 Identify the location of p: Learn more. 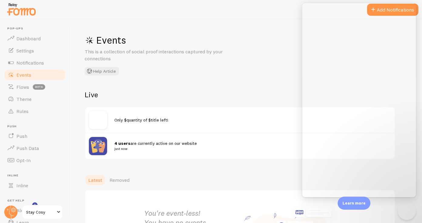
(354, 203).